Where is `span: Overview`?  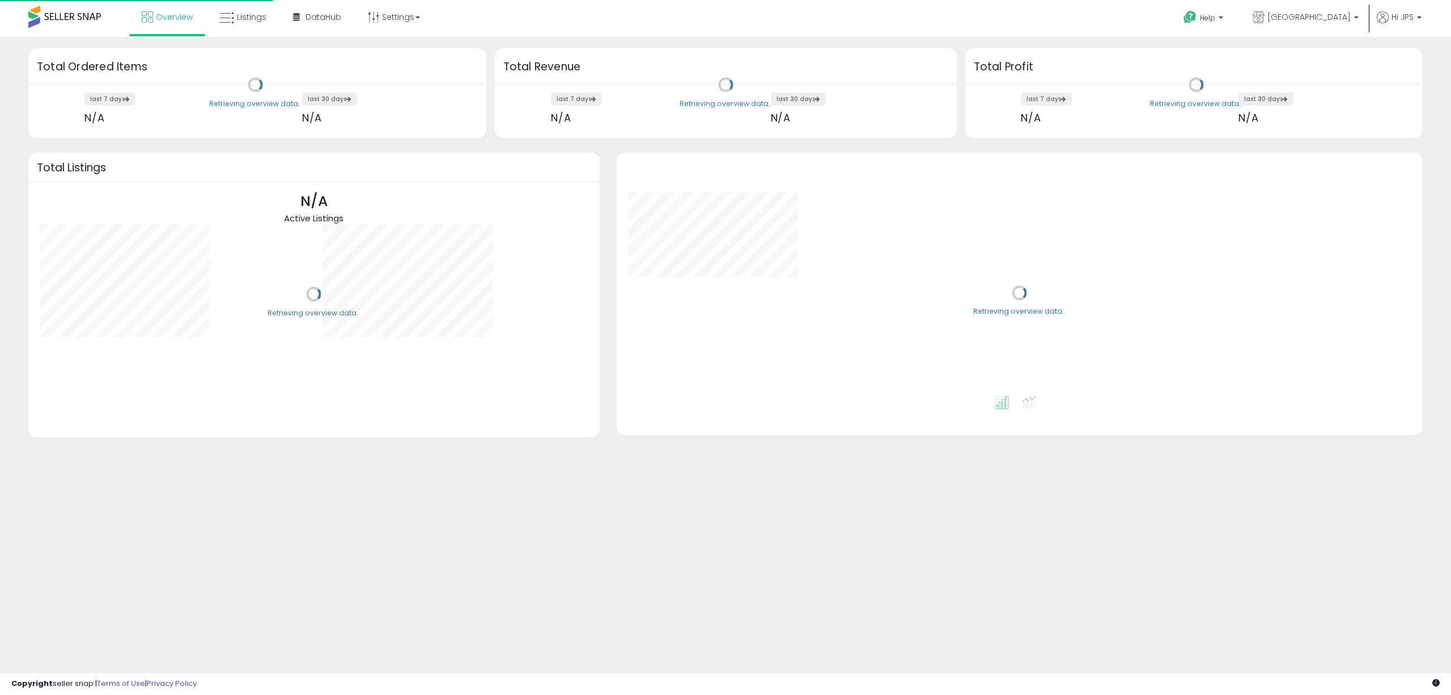
span: Overview is located at coordinates (174, 17).